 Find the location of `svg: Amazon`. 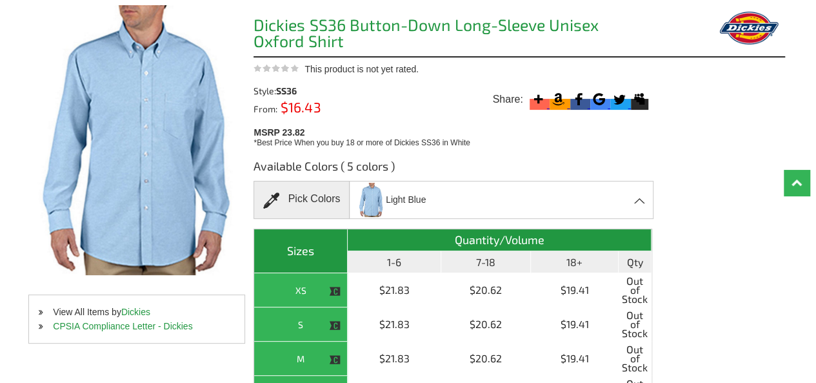

svg: Amazon is located at coordinates (558, 99).